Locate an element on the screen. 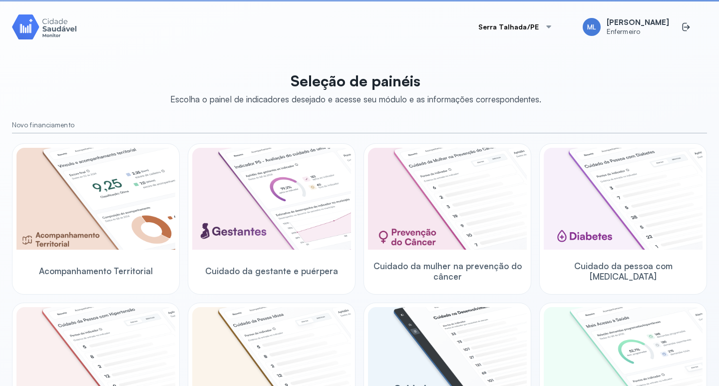 The height and width of the screenshot is (386, 719). small: Novo financiamento is located at coordinates (360, 125).